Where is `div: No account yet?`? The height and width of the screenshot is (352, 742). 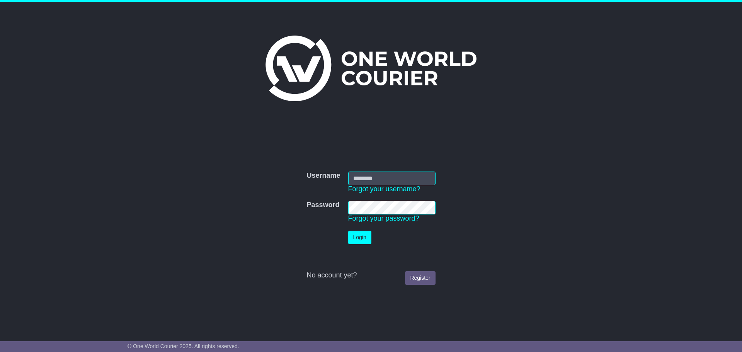
div: No account yet? is located at coordinates (371, 276).